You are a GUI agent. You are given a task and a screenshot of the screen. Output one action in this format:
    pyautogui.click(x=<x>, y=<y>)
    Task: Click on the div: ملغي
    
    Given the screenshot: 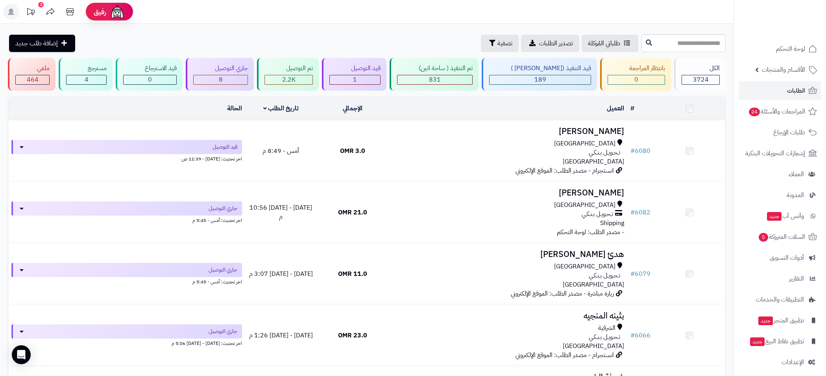 What is the action you would take?
    pyautogui.click(x=32, y=68)
    